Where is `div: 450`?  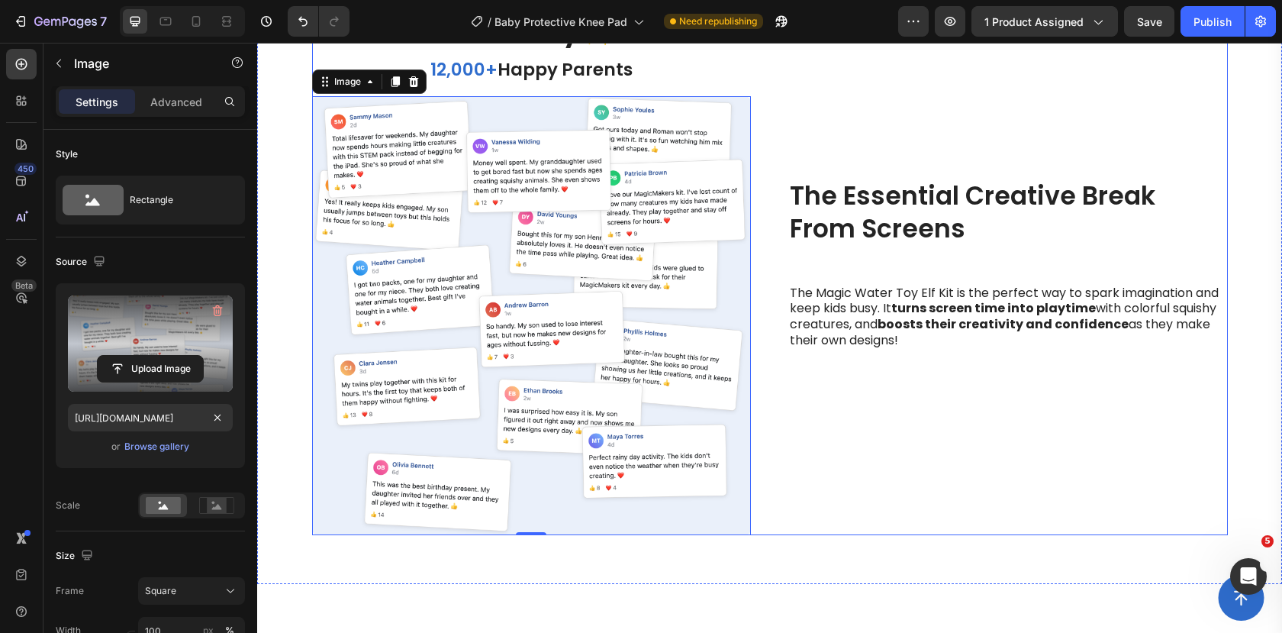 div: 450 is located at coordinates (25, 169).